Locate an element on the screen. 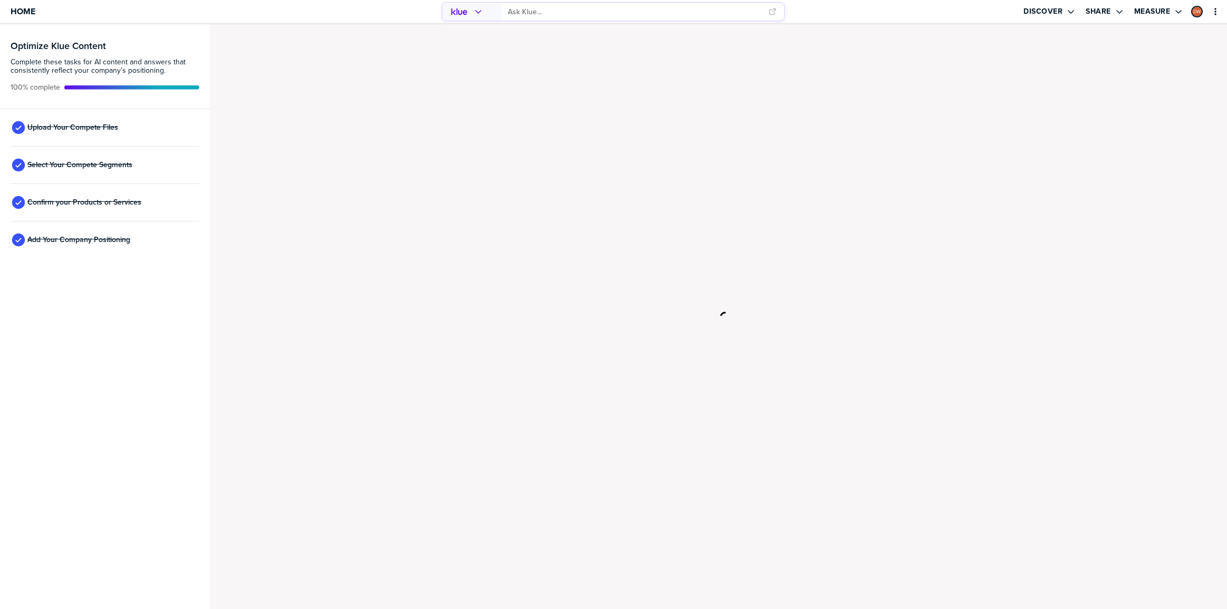 Image resolution: width=1227 pixels, height=609 pixels. div: Daniel Wright is located at coordinates (1197, 12).